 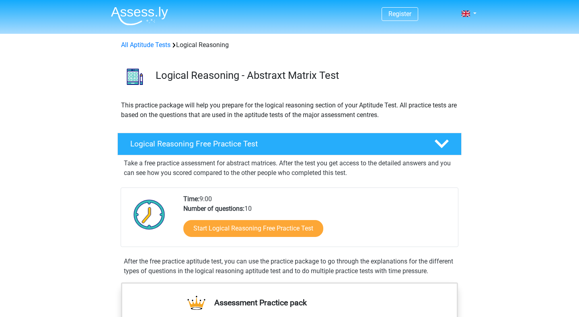 What do you see at coordinates (400, 14) in the screenshot?
I see `a: Register` at bounding box center [400, 14].